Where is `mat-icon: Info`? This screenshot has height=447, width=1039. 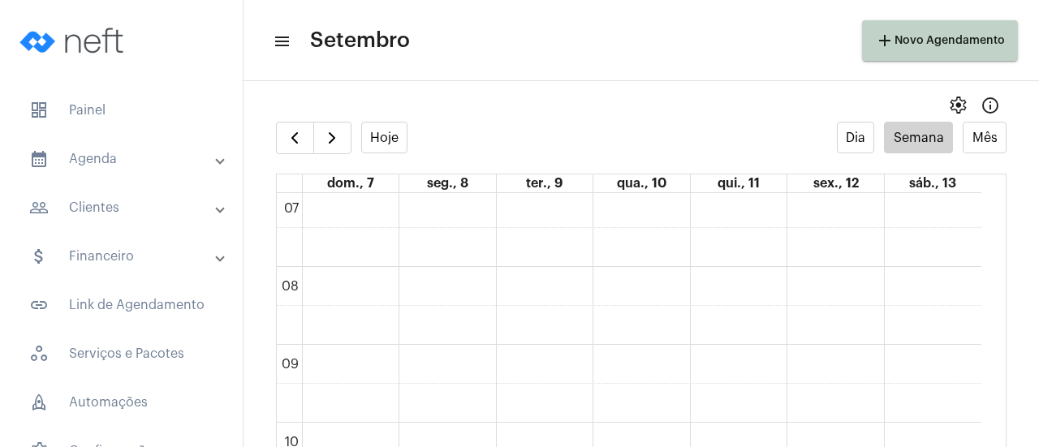
mat-icon: Info is located at coordinates (991, 106).